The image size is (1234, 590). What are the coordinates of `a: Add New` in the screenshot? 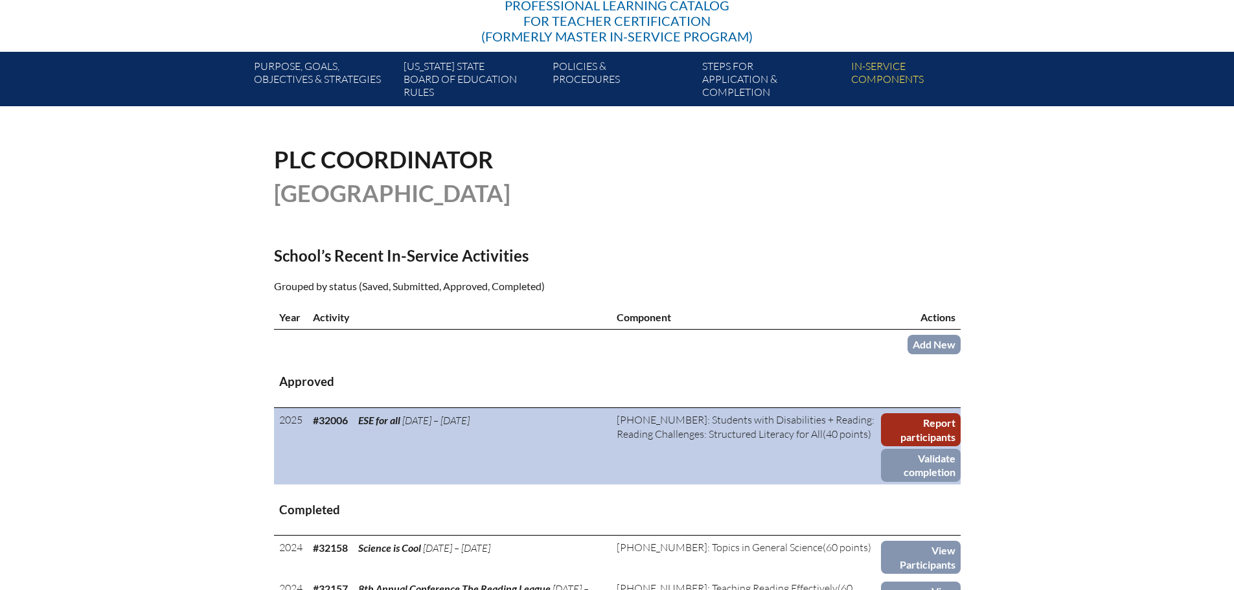 It's located at (934, 344).